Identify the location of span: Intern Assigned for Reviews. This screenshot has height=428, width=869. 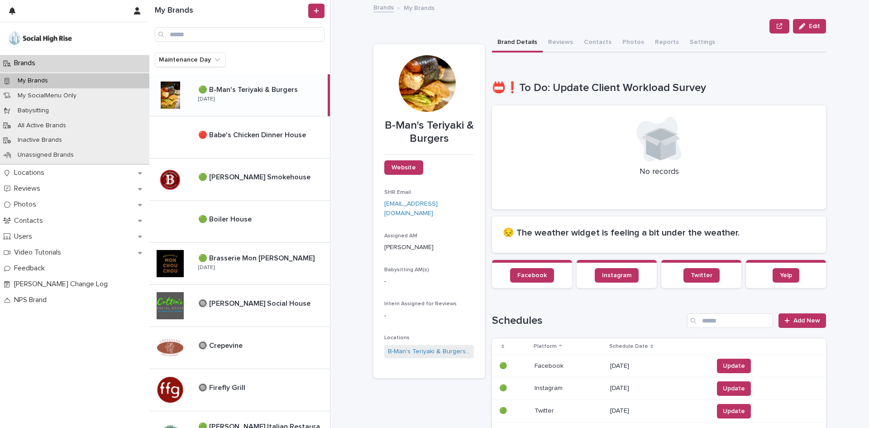
(420, 304).